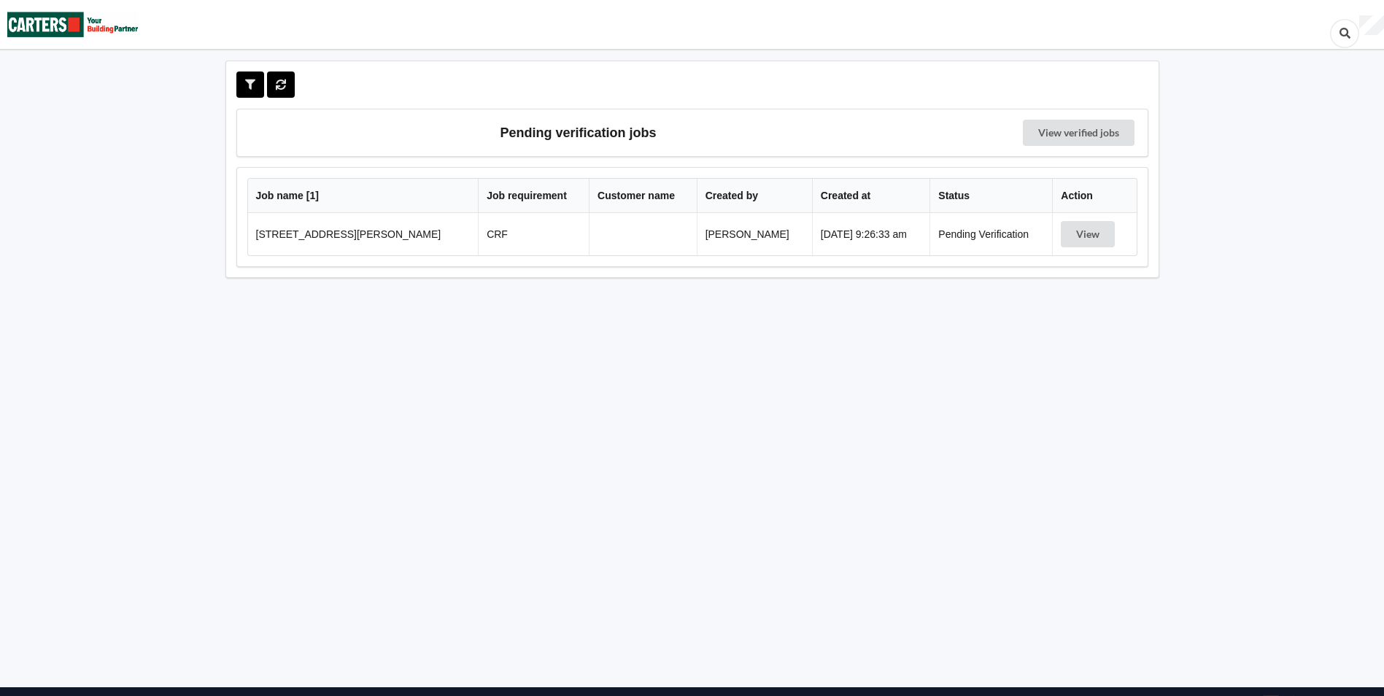 This screenshot has height=696, width=1384. I want to click on th: Job requirement, so click(533, 195).